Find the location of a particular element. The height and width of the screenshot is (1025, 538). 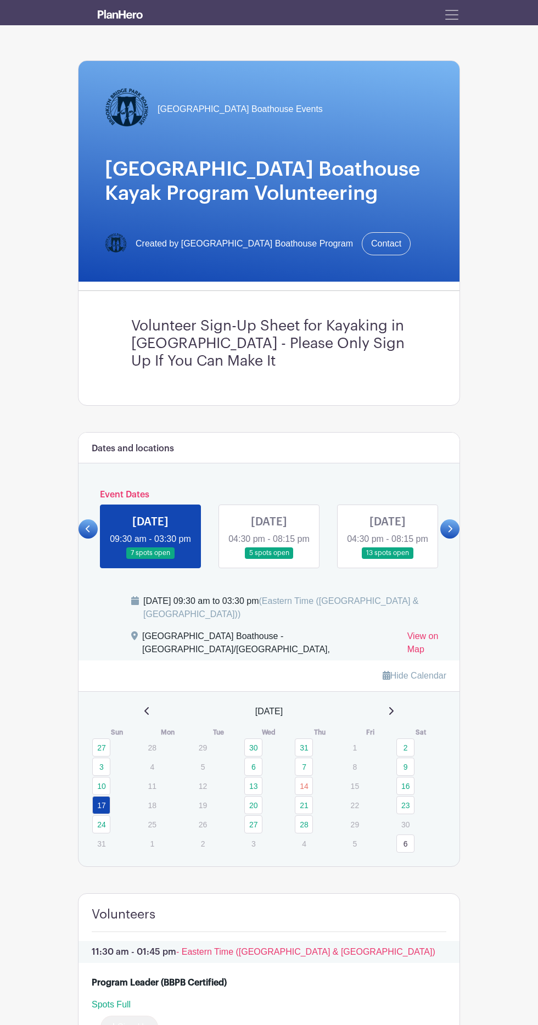

p: 18 is located at coordinates (152, 805).